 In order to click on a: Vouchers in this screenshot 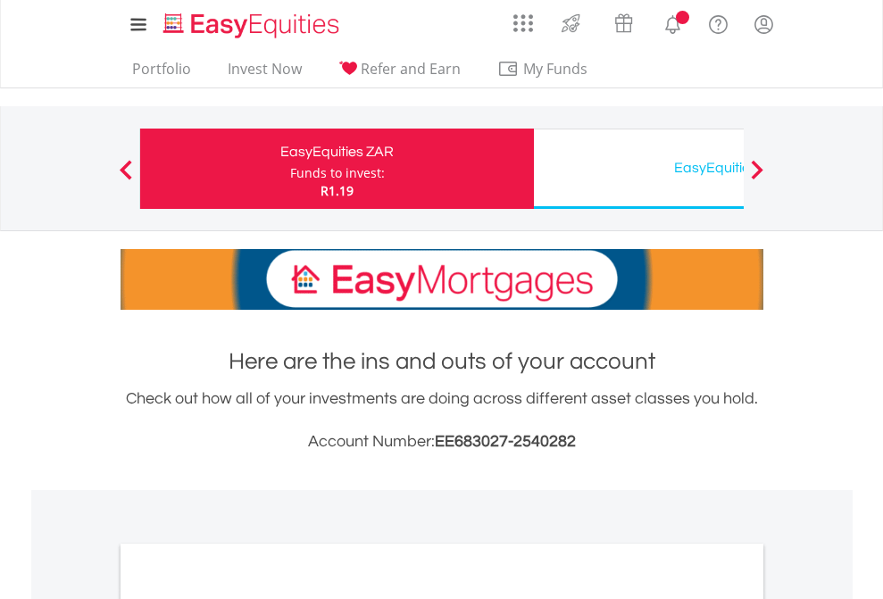, I will do `click(623, 21)`.